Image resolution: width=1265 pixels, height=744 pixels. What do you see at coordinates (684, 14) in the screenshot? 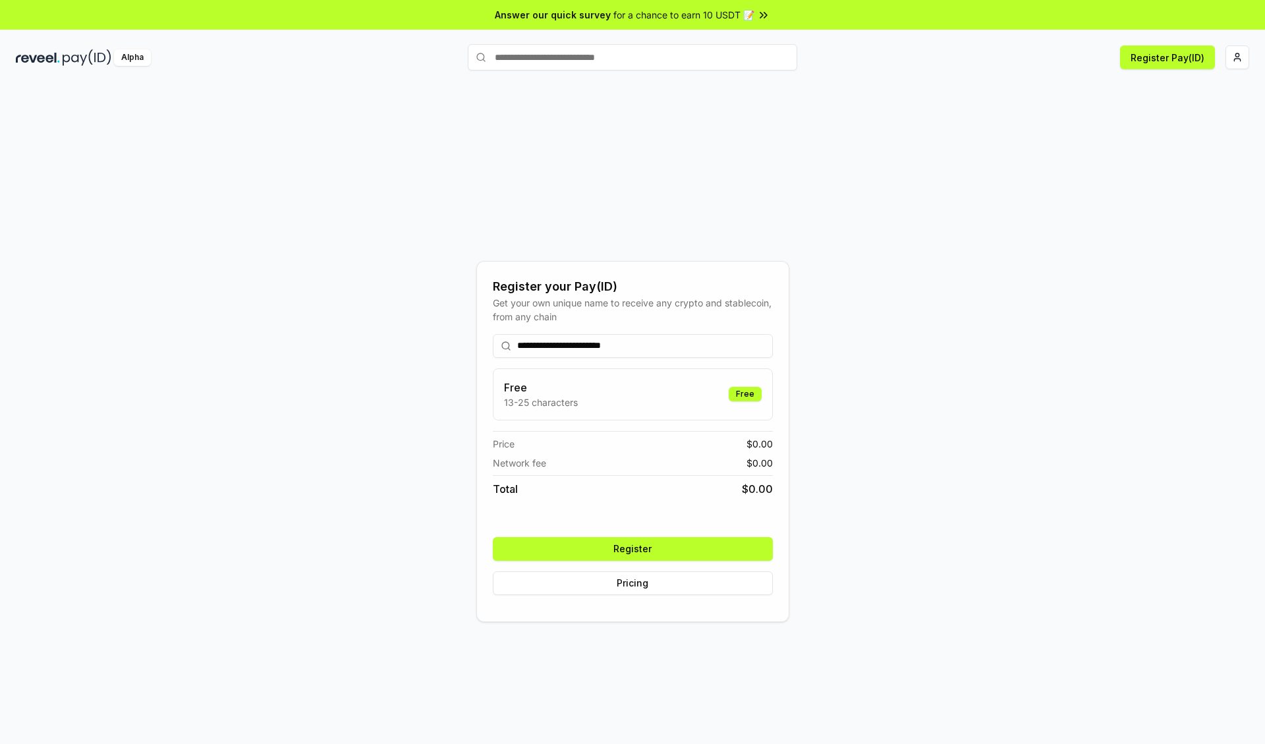
I see `span: for a chance to earn 10 USDT 📝` at bounding box center [684, 14].